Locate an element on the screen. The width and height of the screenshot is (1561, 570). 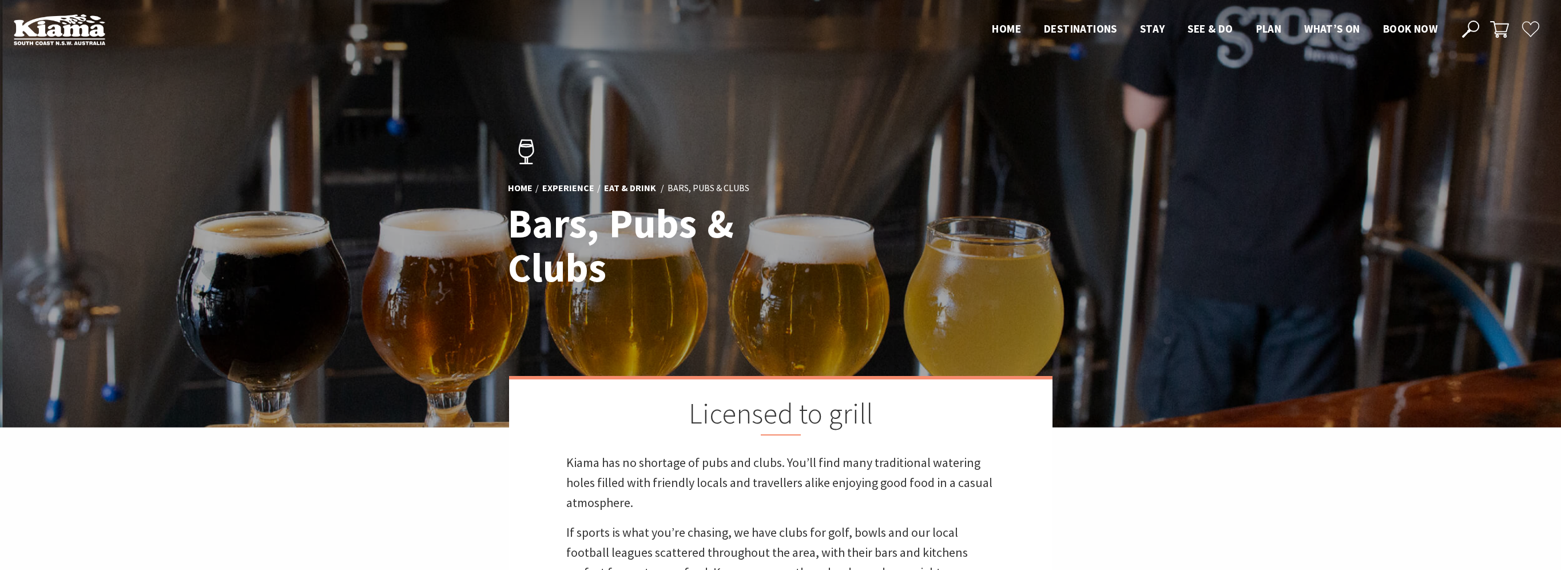
span: See & Do is located at coordinates (1210, 29).